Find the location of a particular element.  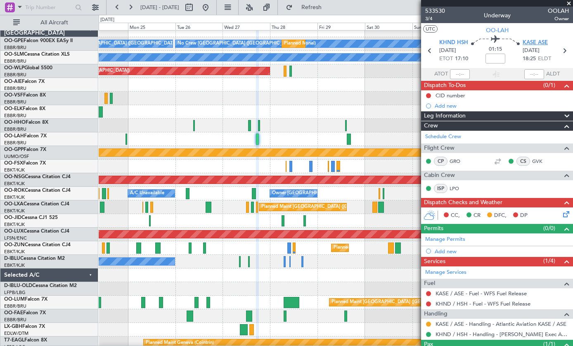

span: OO-VSF is located at coordinates (14, 95).